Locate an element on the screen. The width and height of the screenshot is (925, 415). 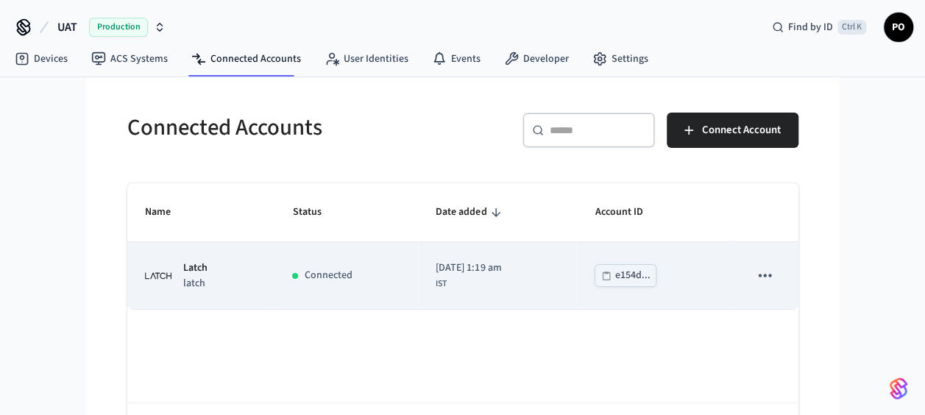
img: Latch Building is located at coordinates (158, 276).